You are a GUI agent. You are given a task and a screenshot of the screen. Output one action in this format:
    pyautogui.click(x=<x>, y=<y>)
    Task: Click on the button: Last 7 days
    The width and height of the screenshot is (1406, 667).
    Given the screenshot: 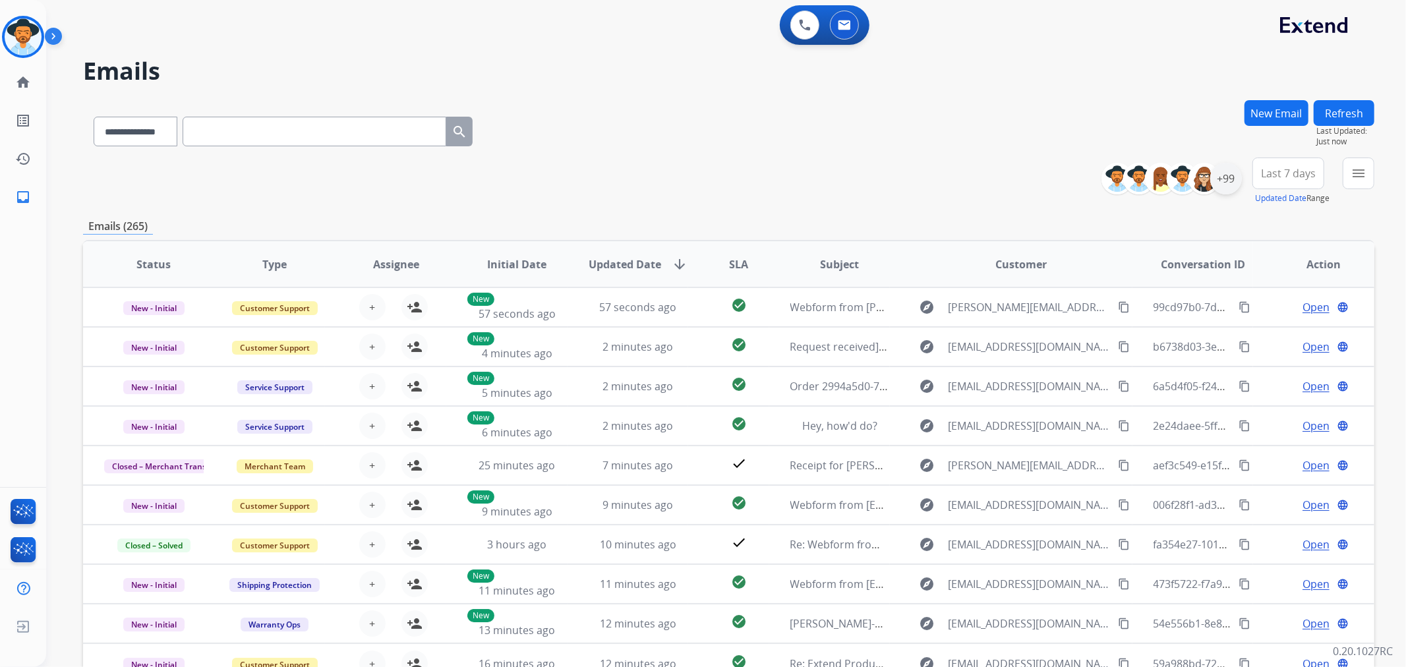 What is the action you would take?
    pyautogui.click(x=1288, y=173)
    